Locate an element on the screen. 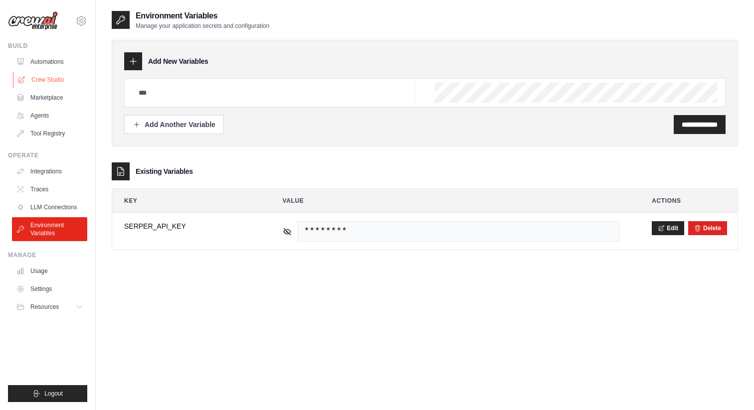  div: Manage is located at coordinates (47, 255).